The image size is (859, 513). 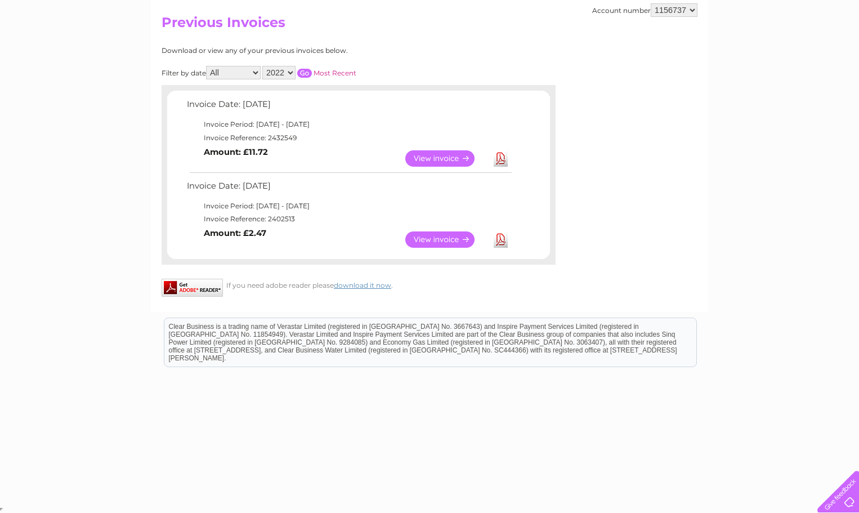 I want to click on h2: Previous Invoices, so click(x=430, y=25).